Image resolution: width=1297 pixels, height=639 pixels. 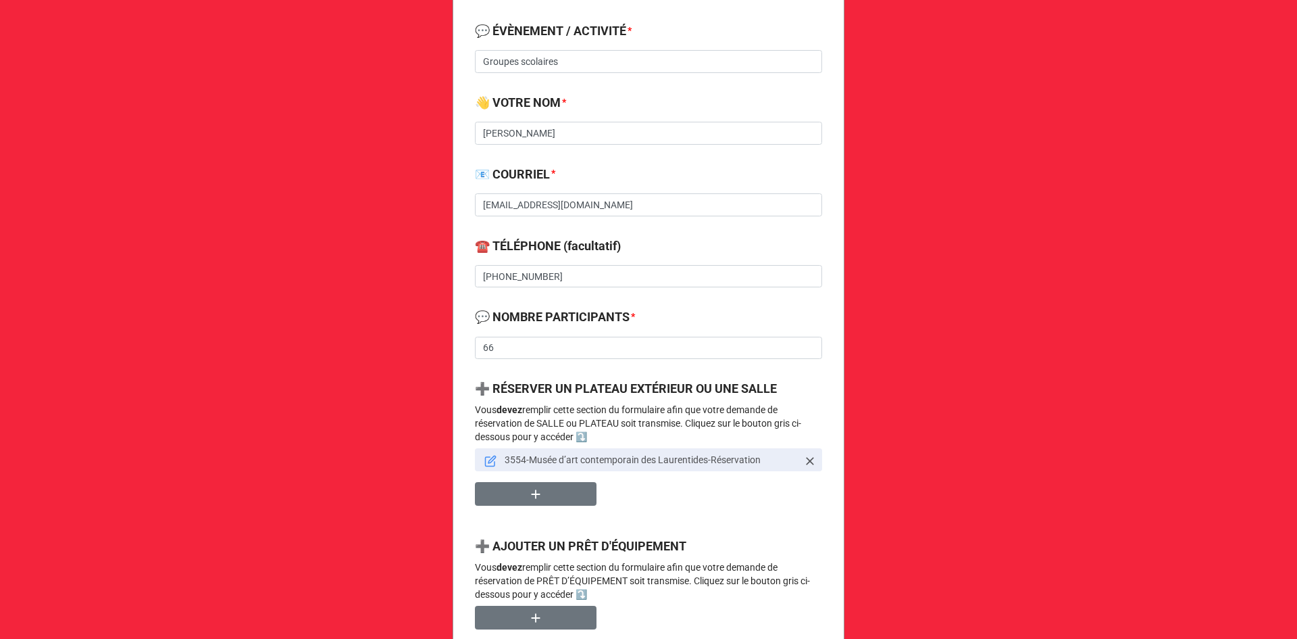 I want to click on label: ➕ RÉSERVER UN PLATEAU EXTÉRIEUR OU UNE SALLE, so click(x=626, y=389).